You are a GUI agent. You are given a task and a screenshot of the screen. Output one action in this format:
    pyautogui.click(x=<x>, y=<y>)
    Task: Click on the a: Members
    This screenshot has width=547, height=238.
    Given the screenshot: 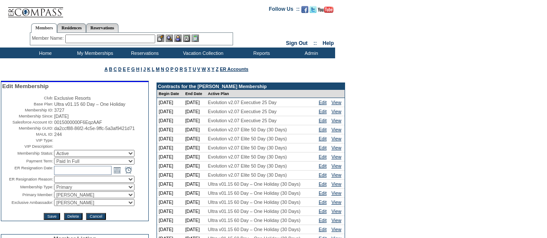 What is the action you would take?
    pyautogui.click(x=44, y=28)
    